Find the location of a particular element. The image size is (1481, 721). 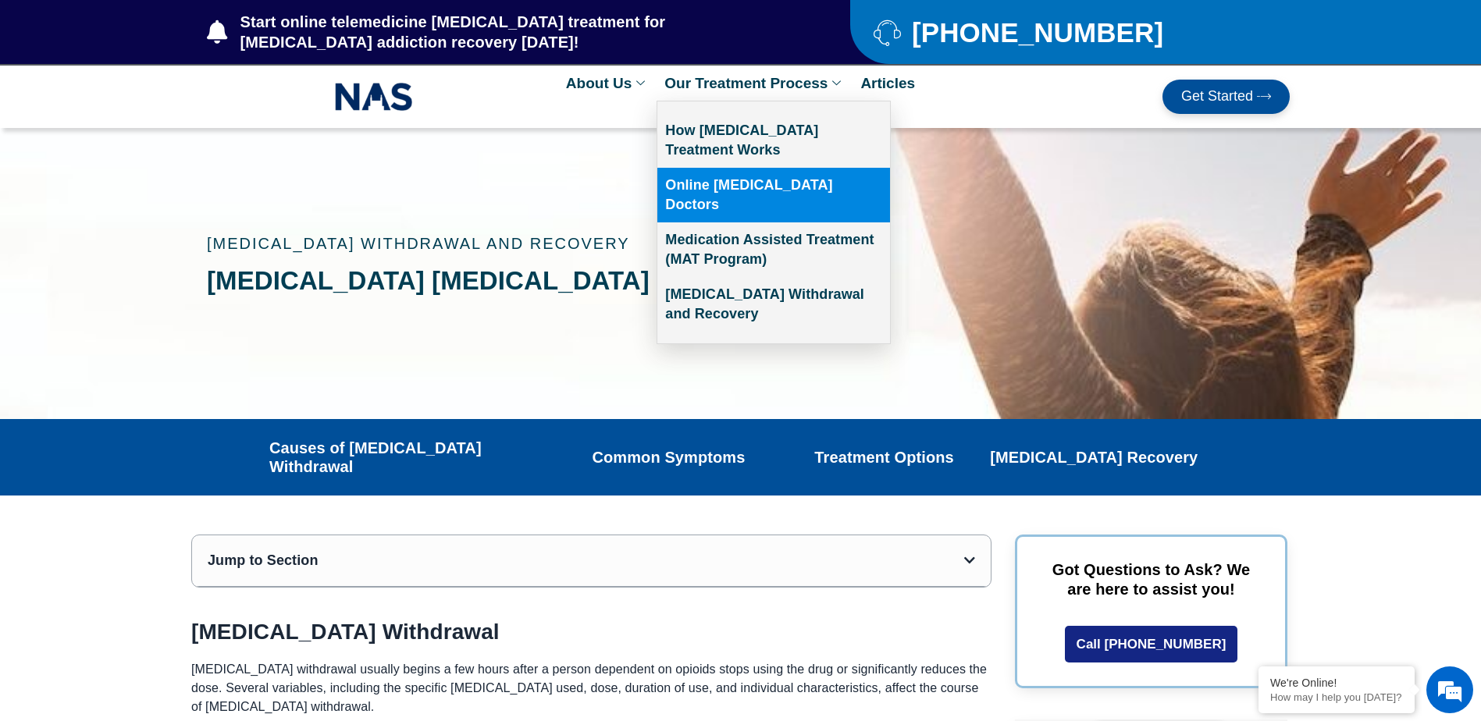

a: Articles is located at coordinates (888, 83).